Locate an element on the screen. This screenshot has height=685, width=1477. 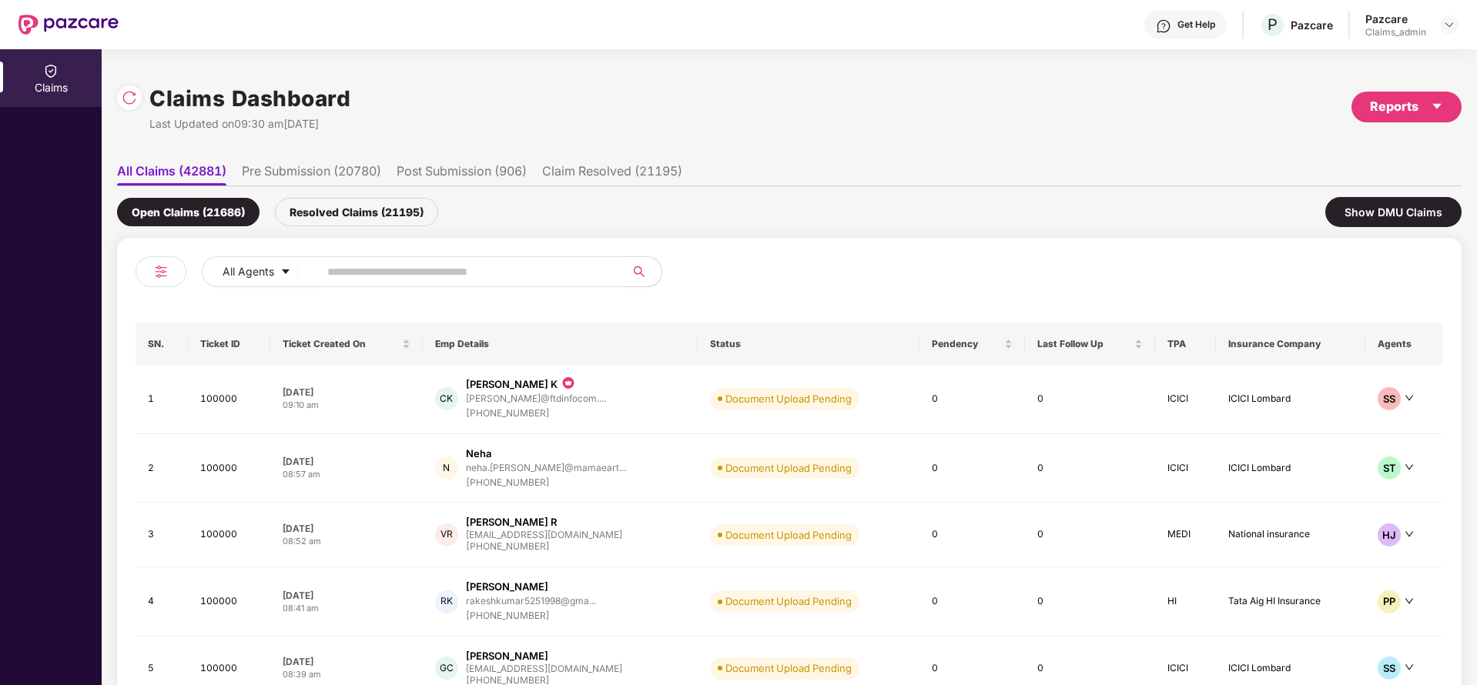
button: All Agentscaret-down is located at coordinates (263, 272).